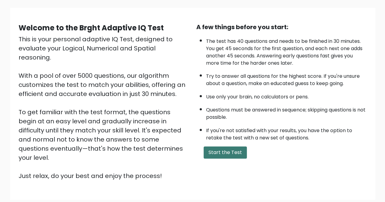 The width and height of the screenshot is (385, 202). I want to click on li: If you're not satisfied with your results, you have the option to retake the test with a new set ..., so click(286, 133).